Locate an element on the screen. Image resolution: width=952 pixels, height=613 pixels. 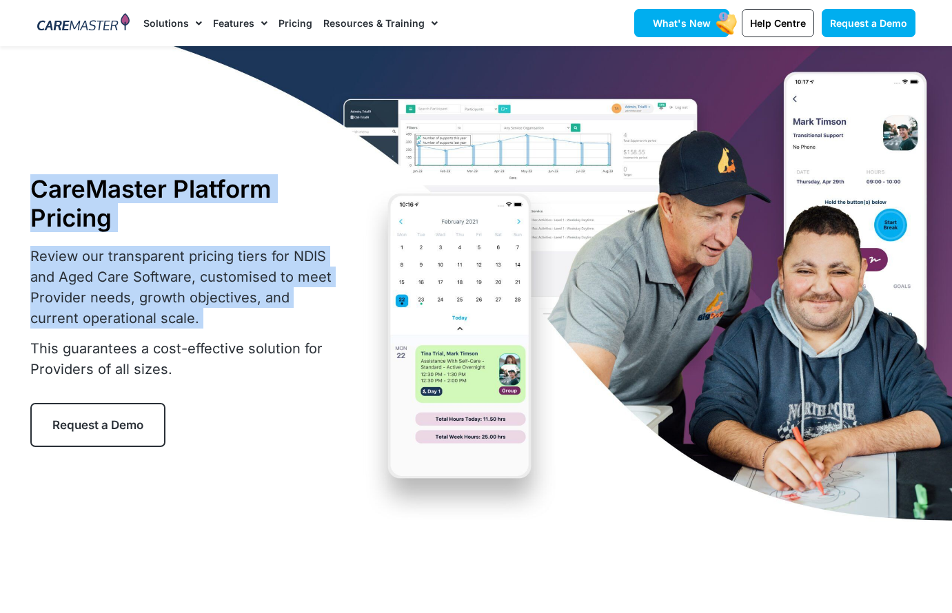
h1: CareMaster Platform Pricing is located at coordinates (185, 203).